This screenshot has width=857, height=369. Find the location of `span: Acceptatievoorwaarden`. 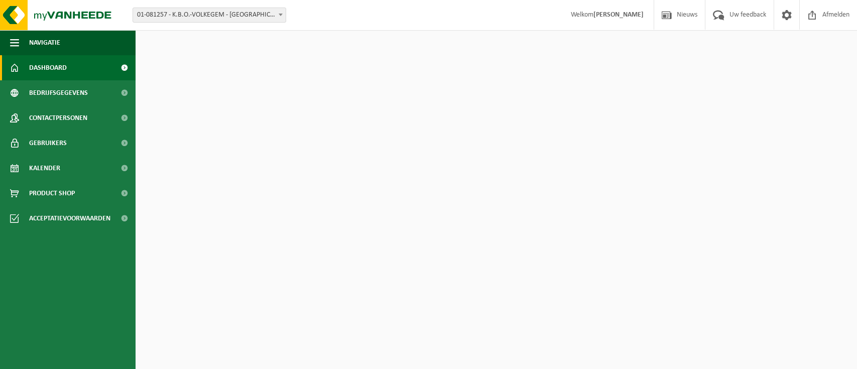

span: Acceptatievoorwaarden is located at coordinates (70, 218).